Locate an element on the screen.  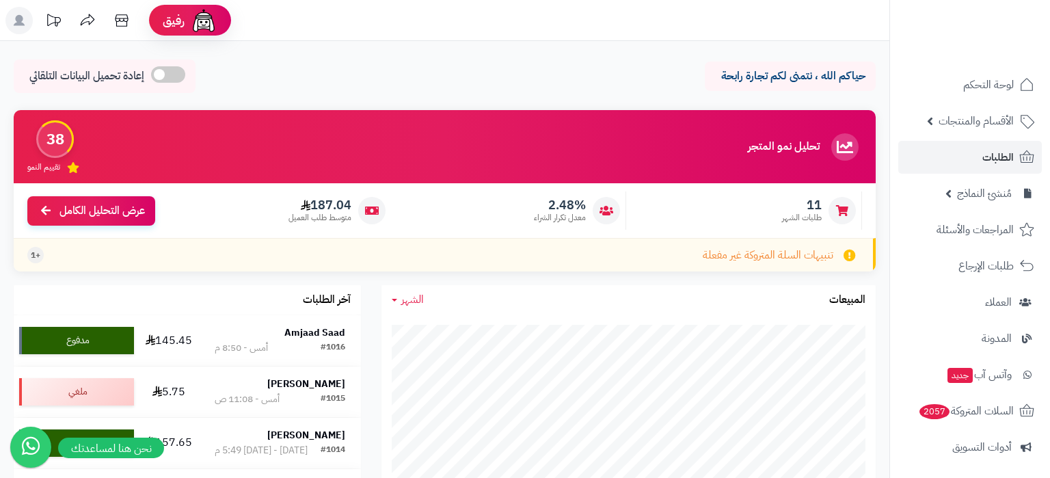
div: ملغي is located at coordinates (77, 392).